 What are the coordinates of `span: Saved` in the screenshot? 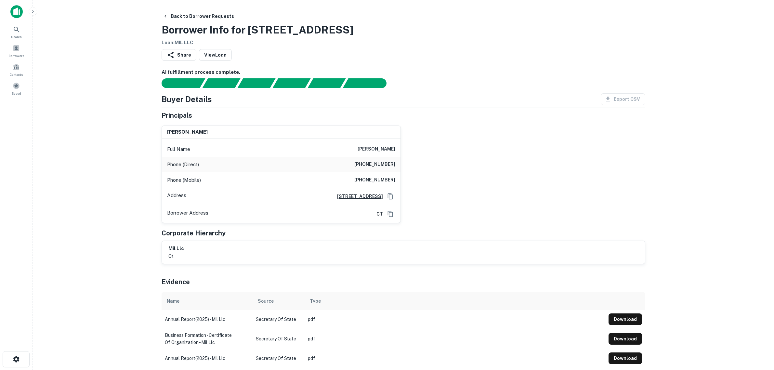 It's located at (16, 93).